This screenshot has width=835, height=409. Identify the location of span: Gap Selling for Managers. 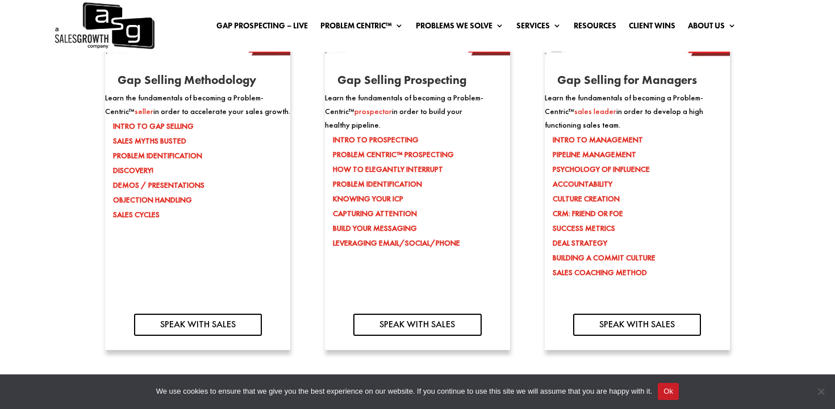
(627, 80).